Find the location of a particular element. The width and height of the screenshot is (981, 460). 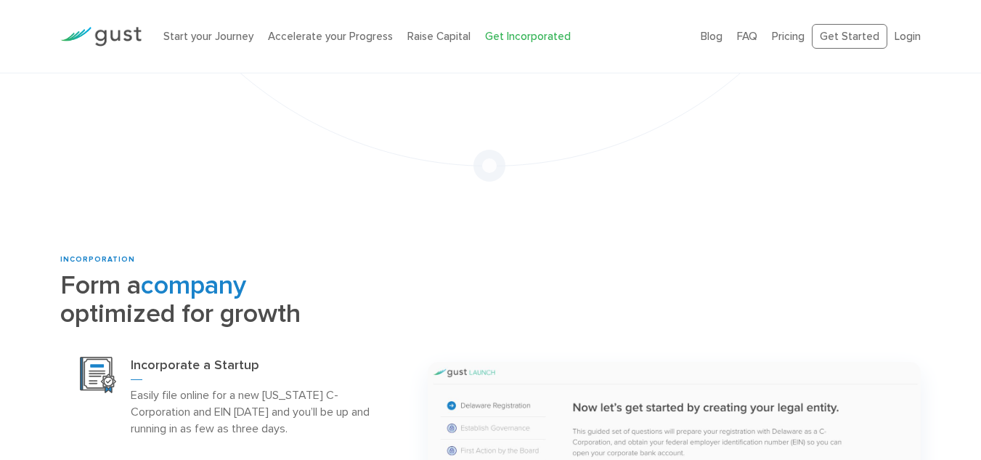

a: Blog is located at coordinates (712, 36).